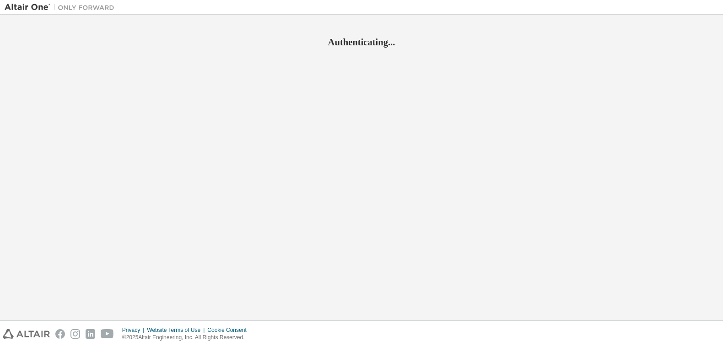  What do you see at coordinates (60, 334) in the screenshot?
I see `img: facebook.svg` at bounding box center [60, 334].